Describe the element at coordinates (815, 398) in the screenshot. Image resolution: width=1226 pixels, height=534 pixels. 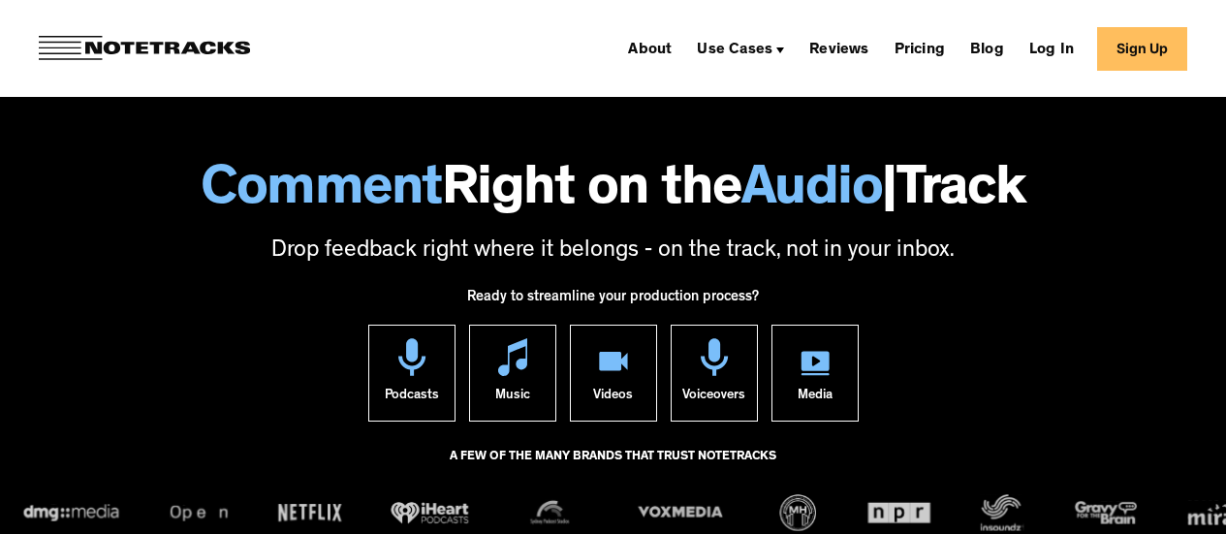
I see `div: Media` at that location.